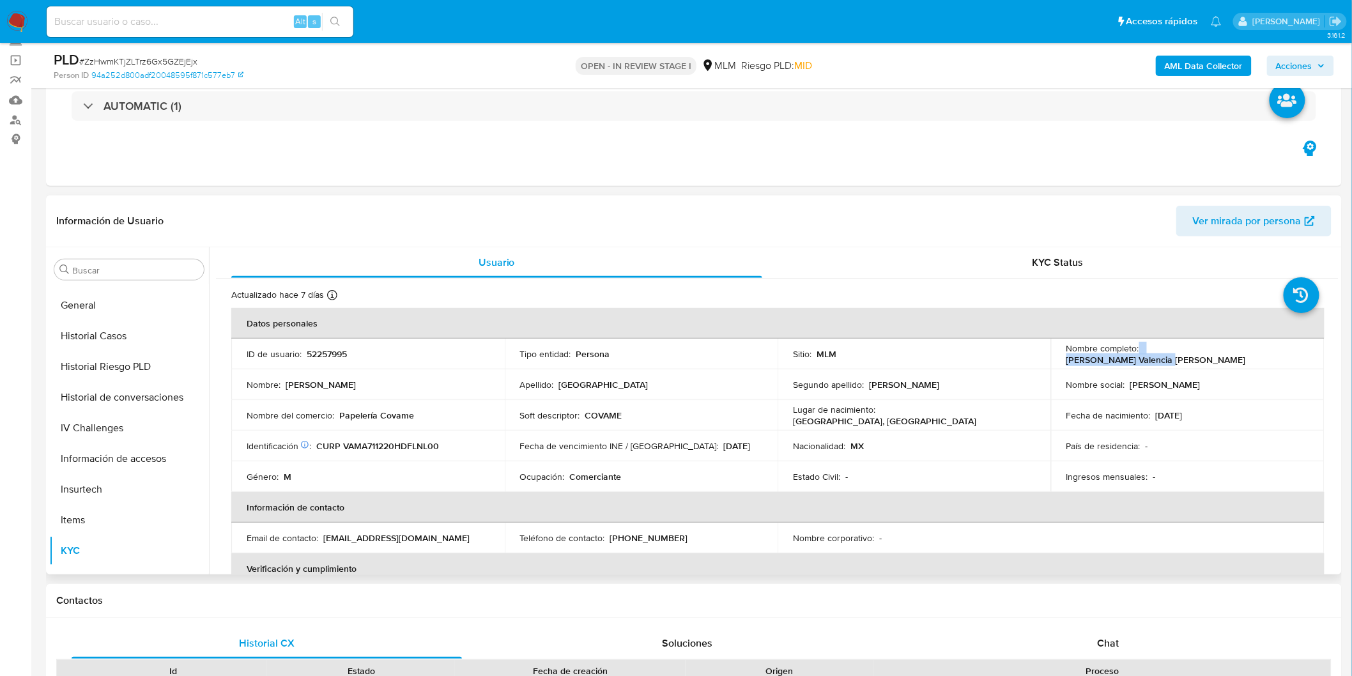 This screenshot has width=1352, height=676. I want to click on span: Usuario, so click(496, 262).